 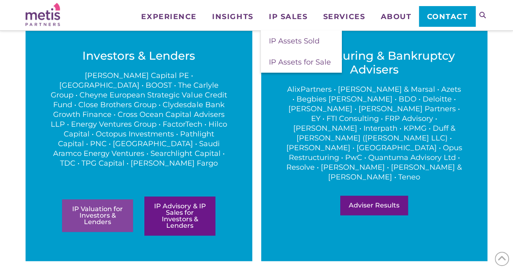 I want to click on a: Contact, so click(x=447, y=16).